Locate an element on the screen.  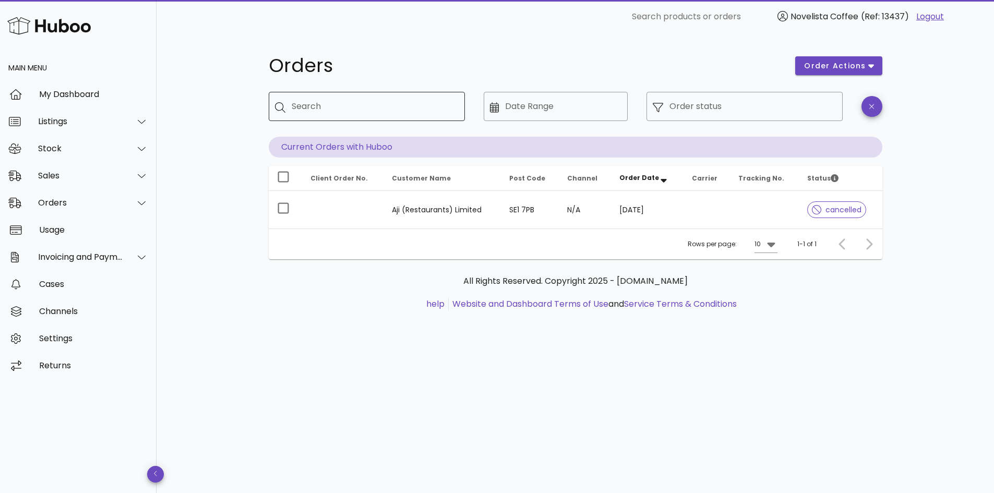
th: Post Code is located at coordinates (530, 178).